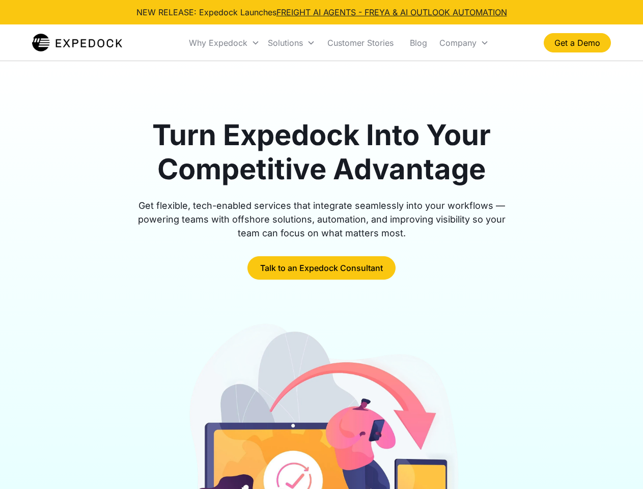 This screenshot has width=643, height=489. What do you see at coordinates (322, 152) in the screenshot?
I see `h1: Turn Expedock Into Your Competitive Advantage` at bounding box center [322, 152].